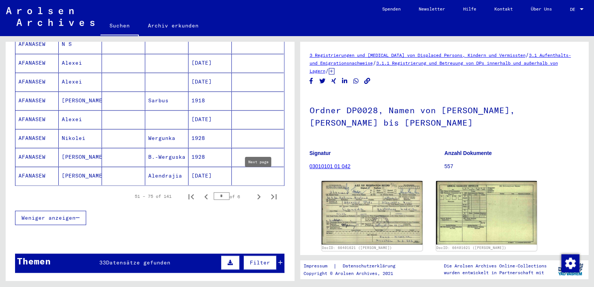  Describe the element at coordinates (320, 153) in the screenshot. I see `b: Signatur` at that location.